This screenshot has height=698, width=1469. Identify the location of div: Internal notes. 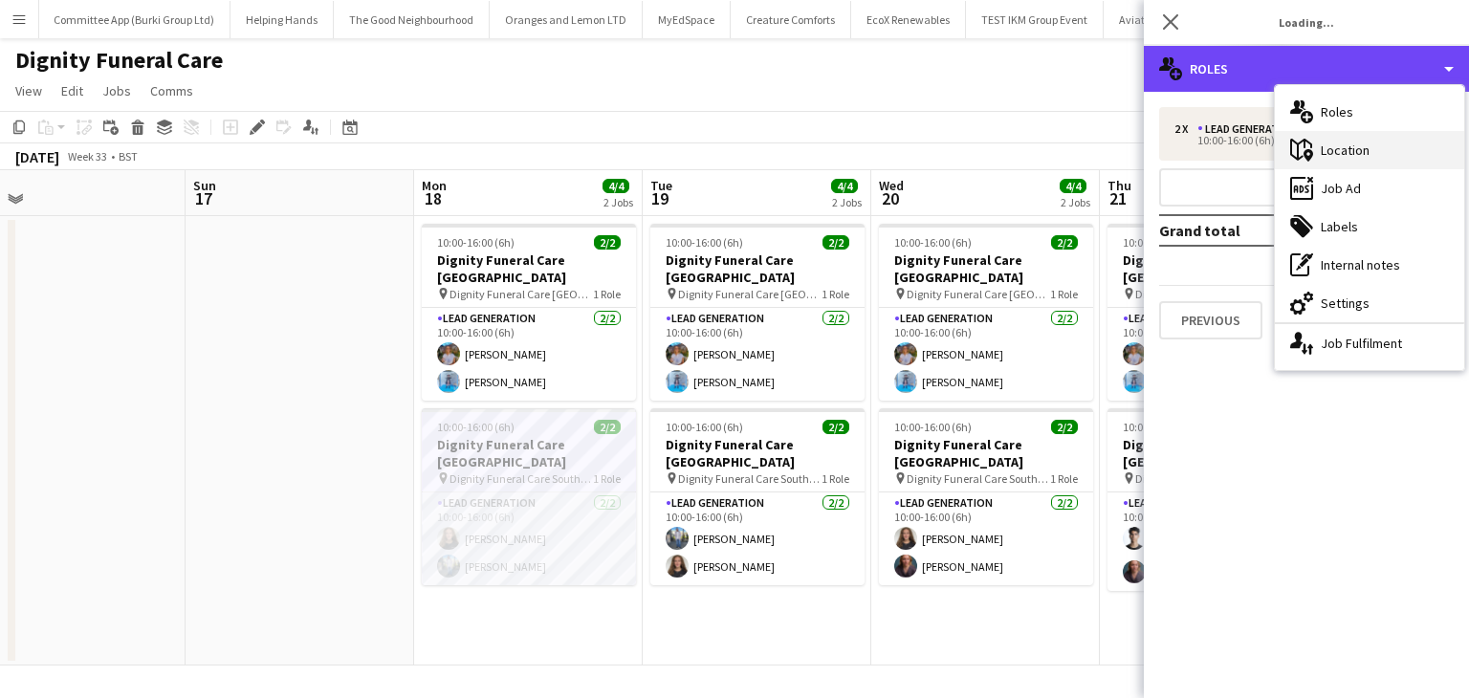
(1370, 265).